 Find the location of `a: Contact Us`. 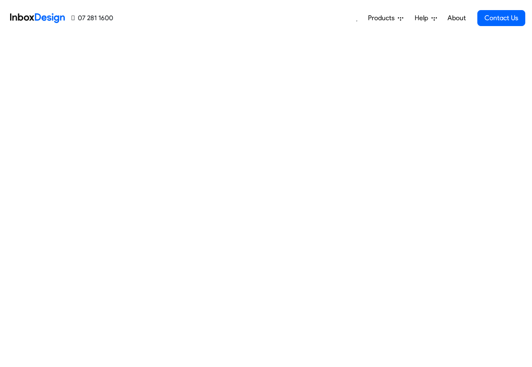

a: Contact Us is located at coordinates (502, 18).